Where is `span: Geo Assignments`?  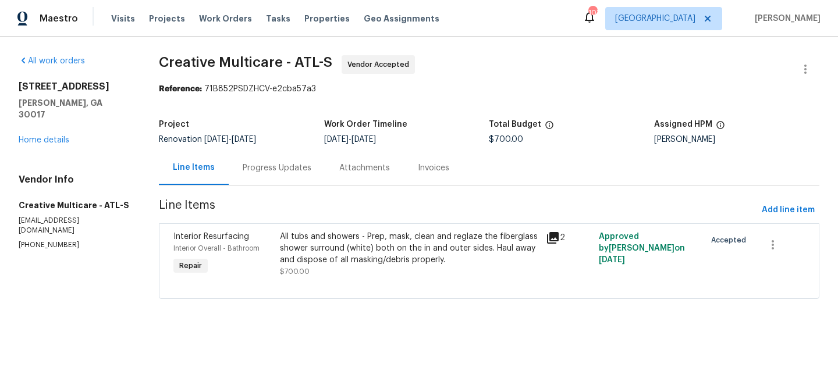 span: Geo Assignments is located at coordinates (402, 19).